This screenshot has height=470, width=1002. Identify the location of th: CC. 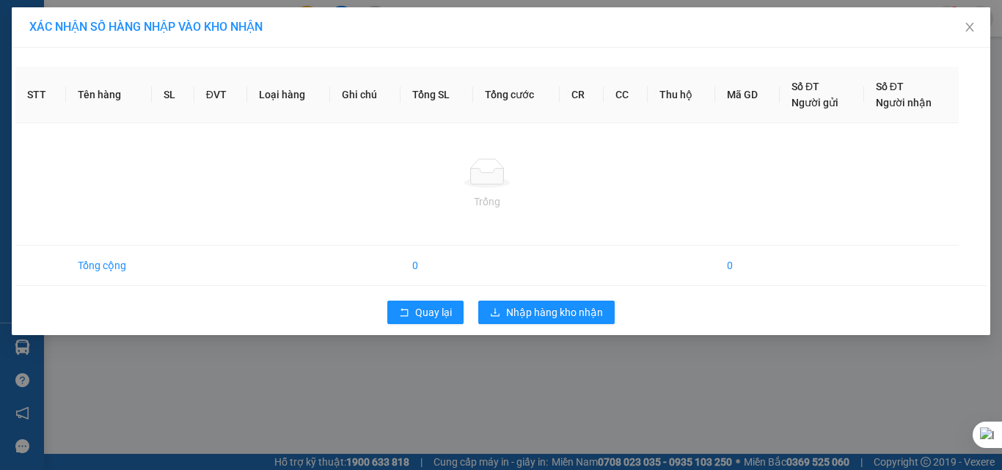
(625, 95).